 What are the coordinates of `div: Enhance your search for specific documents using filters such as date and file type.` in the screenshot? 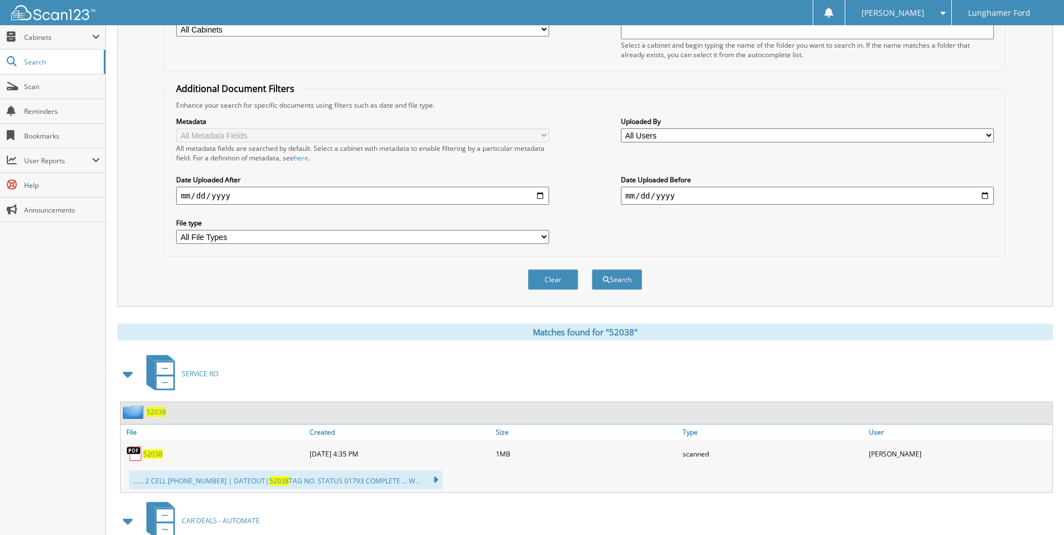 It's located at (585, 105).